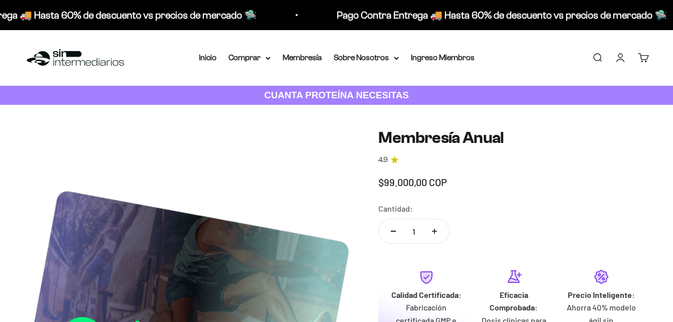 The height and width of the screenshot is (322, 673). I want to click on strong: CUANTA PROTEÍNA NECESITAS, so click(336, 95).